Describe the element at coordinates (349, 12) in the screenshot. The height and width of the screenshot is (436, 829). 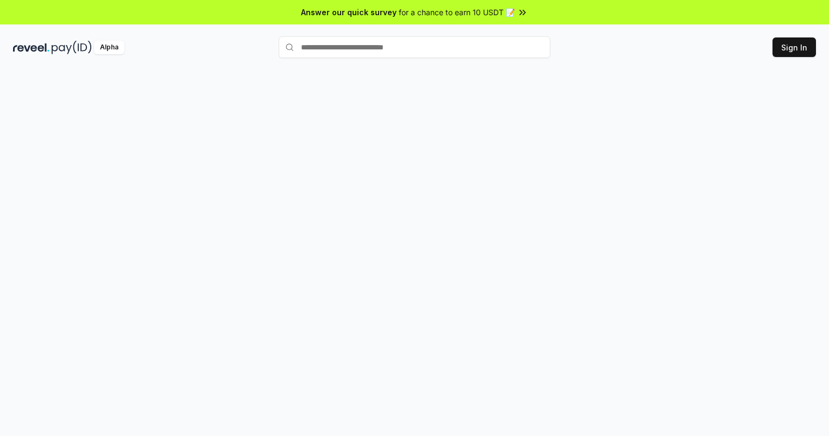
I see `span: Answer our quick survey` at that location.